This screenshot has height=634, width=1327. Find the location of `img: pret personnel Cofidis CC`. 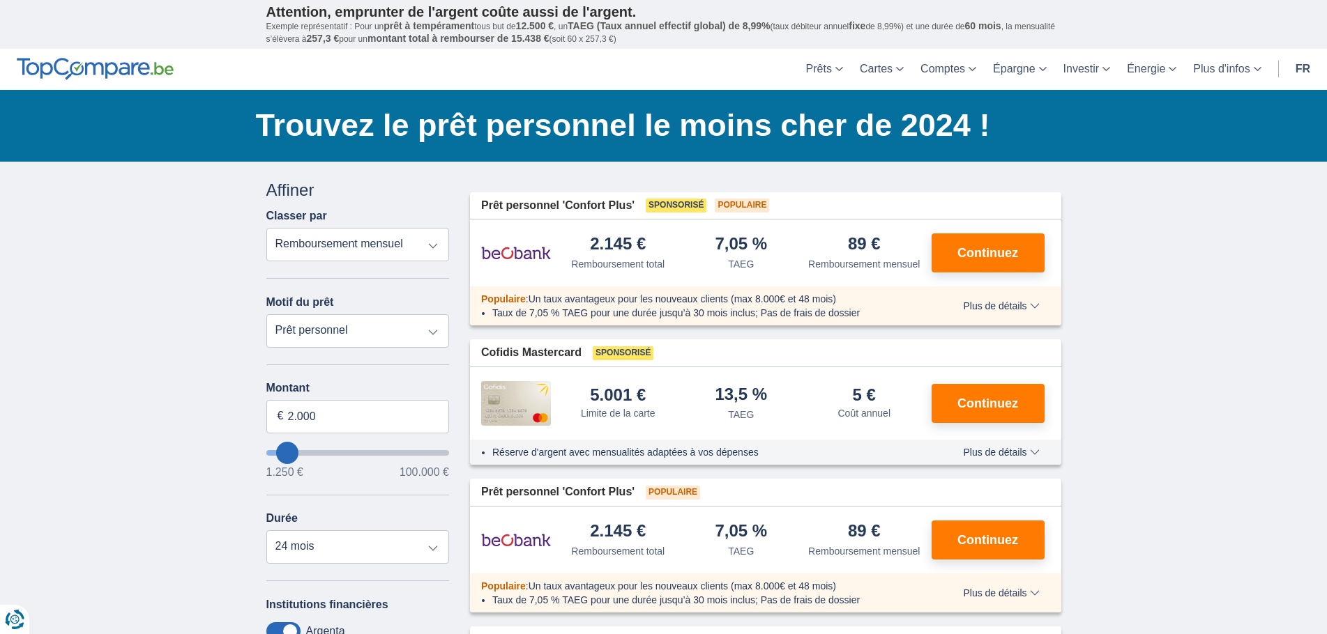

img: pret personnel Cofidis CC is located at coordinates (516, 404).